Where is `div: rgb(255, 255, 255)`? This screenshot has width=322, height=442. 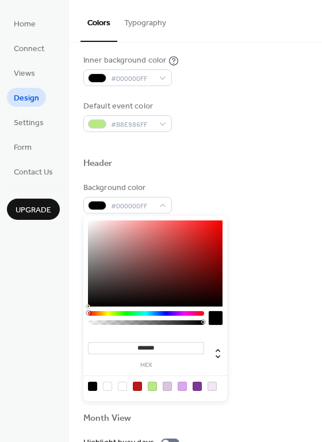 div: rgb(255, 255, 255) is located at coordinates (122, 387).